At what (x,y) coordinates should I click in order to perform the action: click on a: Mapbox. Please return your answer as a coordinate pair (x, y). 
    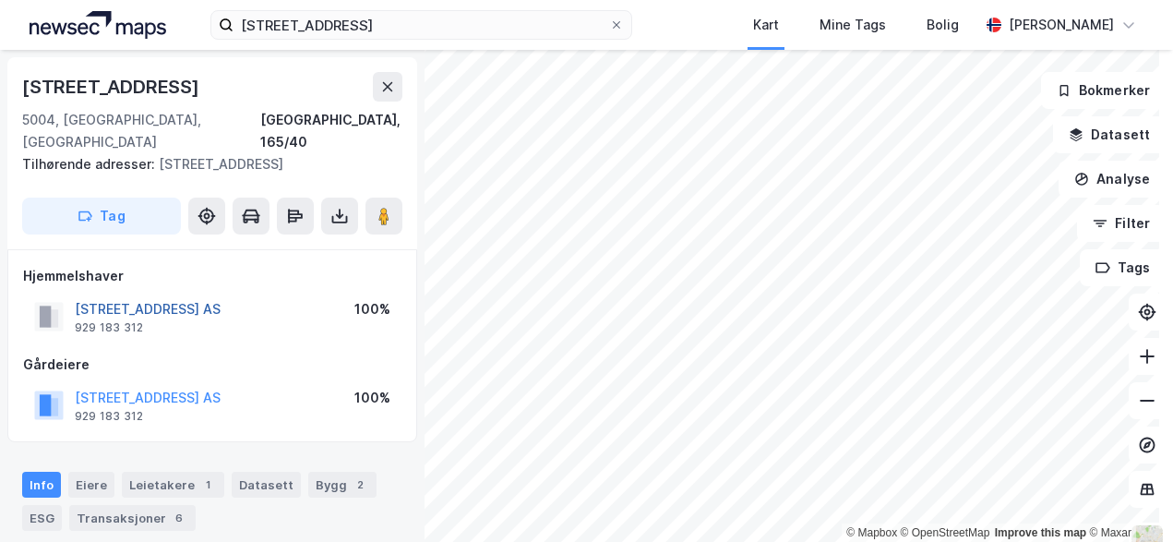
    Looking at the image, I should click on (871, 532).